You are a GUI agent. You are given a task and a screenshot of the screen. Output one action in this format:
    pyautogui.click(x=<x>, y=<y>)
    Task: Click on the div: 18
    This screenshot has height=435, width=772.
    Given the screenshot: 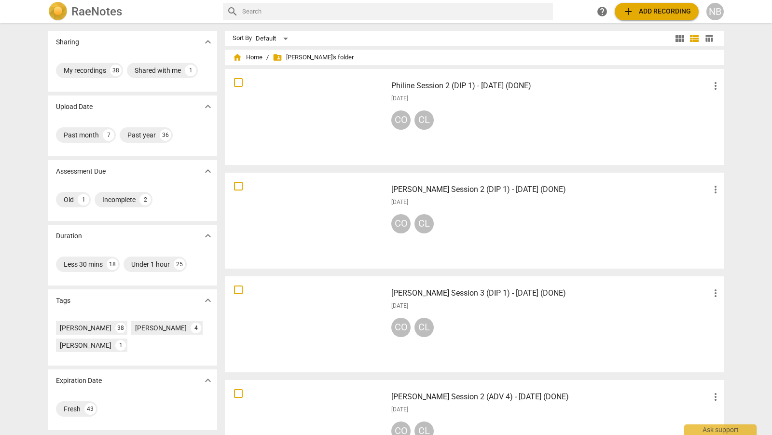 What is the action you would take?
    pyautogui.click(x=112, y=264)
    